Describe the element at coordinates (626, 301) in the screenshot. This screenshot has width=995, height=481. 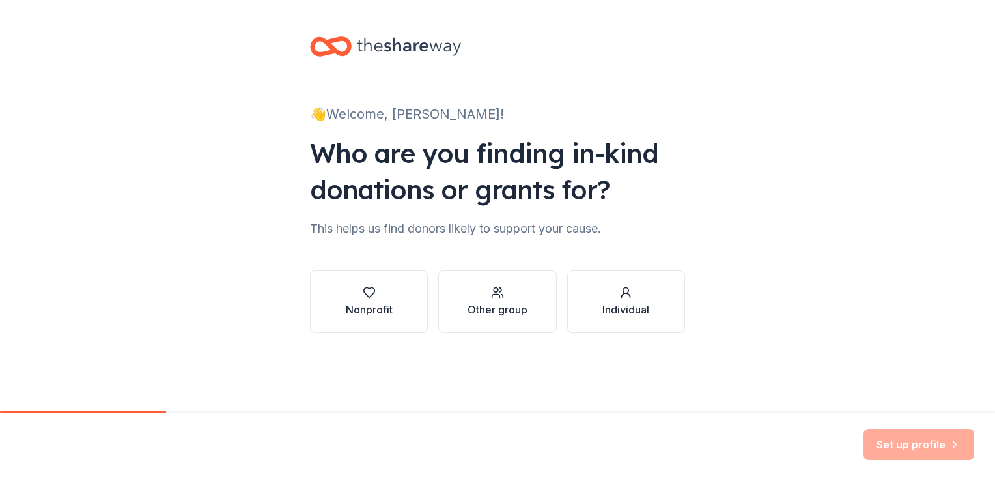
I see `button: Individual` at that location.